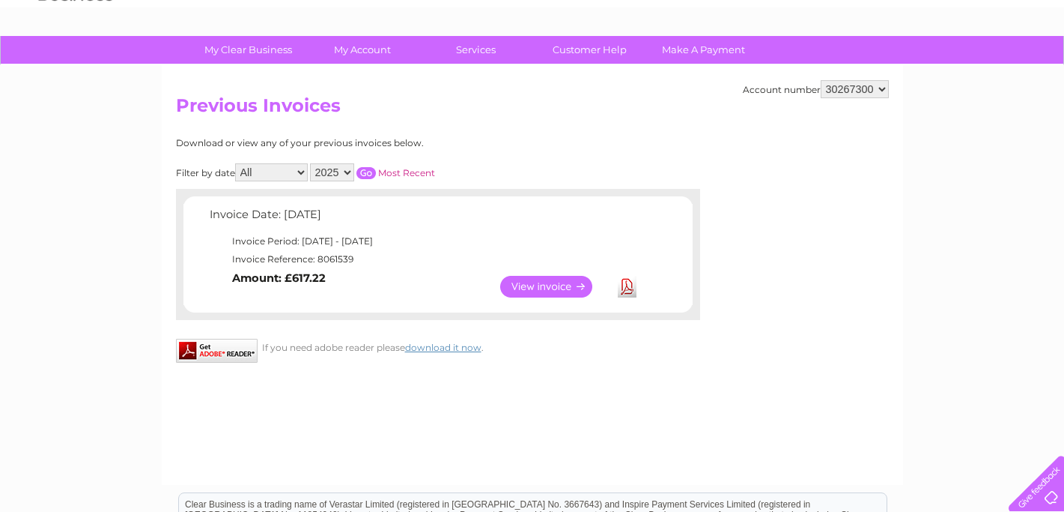  I want to click on a: download it now, so click(443, 347).